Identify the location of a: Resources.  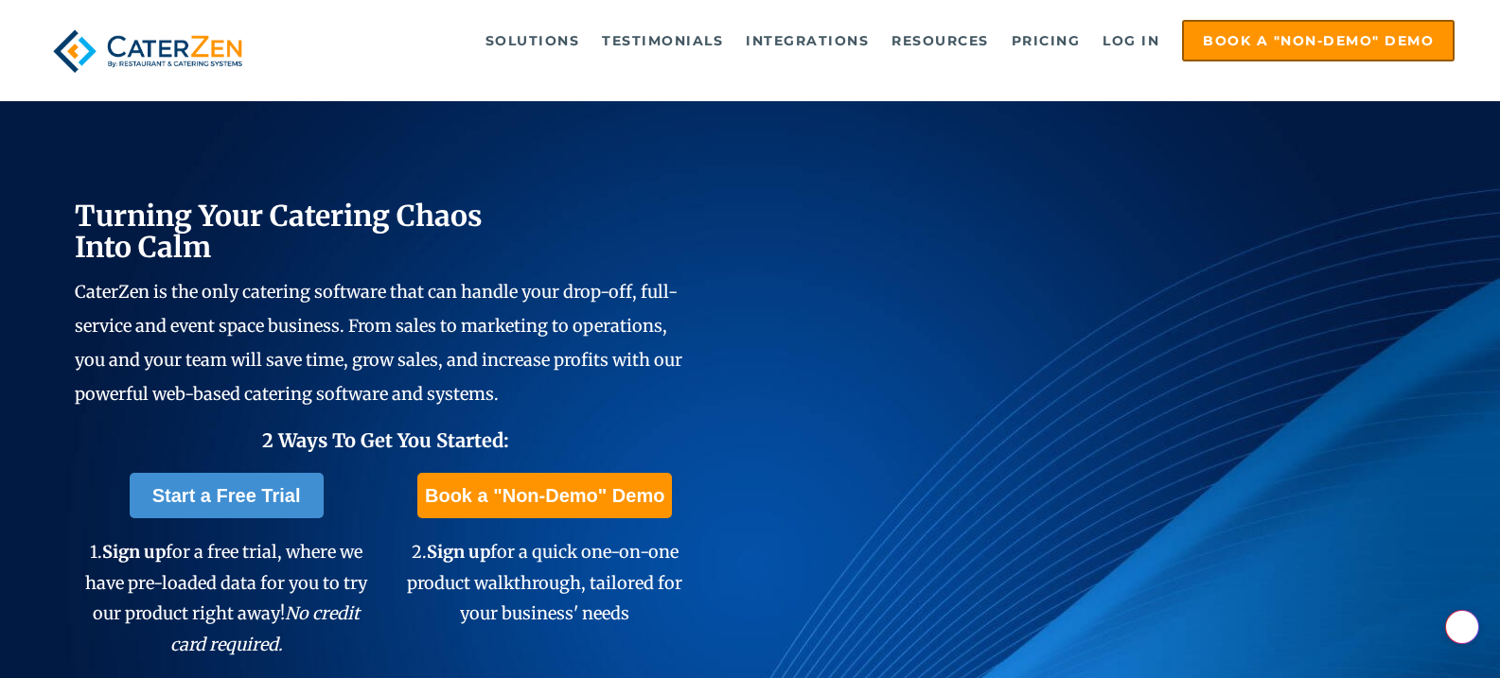
(939, 41).